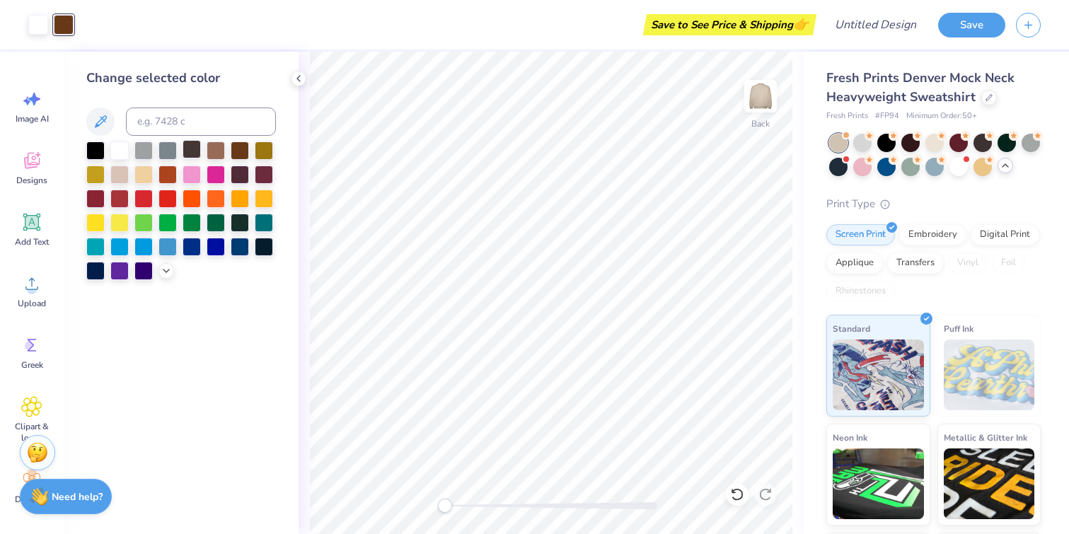 This screenshot has width=1069, height=534. I want to click on span: Fresh Prints, so click(847, 116).